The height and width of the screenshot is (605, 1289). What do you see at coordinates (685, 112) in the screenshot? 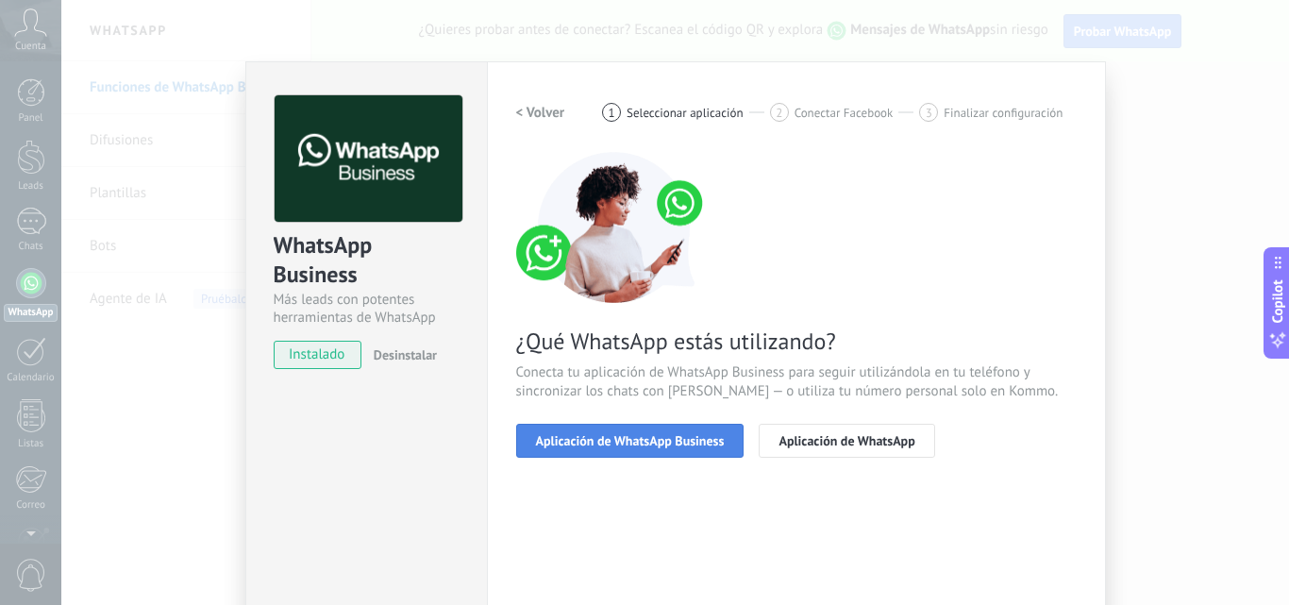
I see `span: Seleccionar aplicación` at bounding box center [685, 112].